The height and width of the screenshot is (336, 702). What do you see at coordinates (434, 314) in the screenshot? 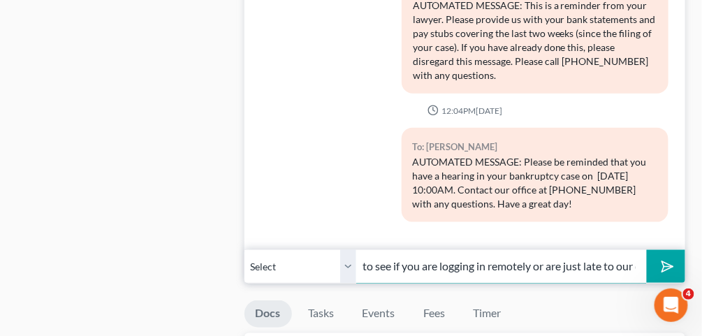
I see `a: Fees` at bounding box center [434, 314].